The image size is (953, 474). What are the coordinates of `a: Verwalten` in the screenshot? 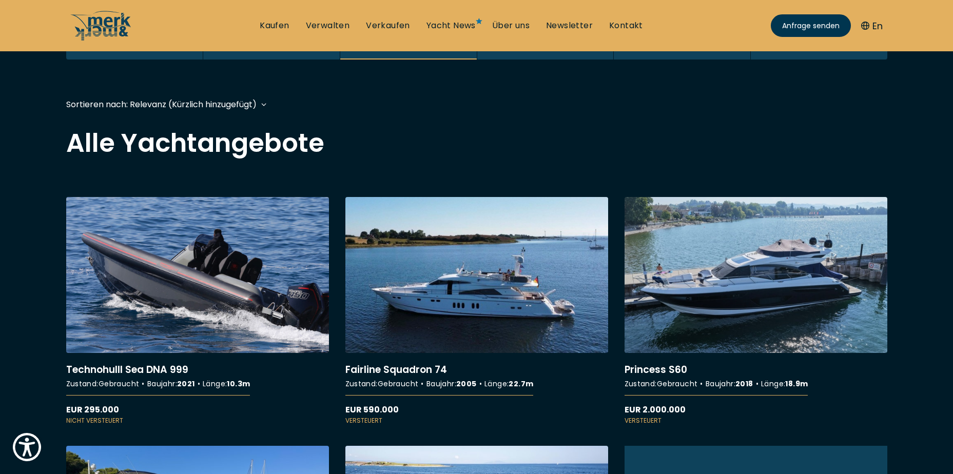 It's located at (328, 26).